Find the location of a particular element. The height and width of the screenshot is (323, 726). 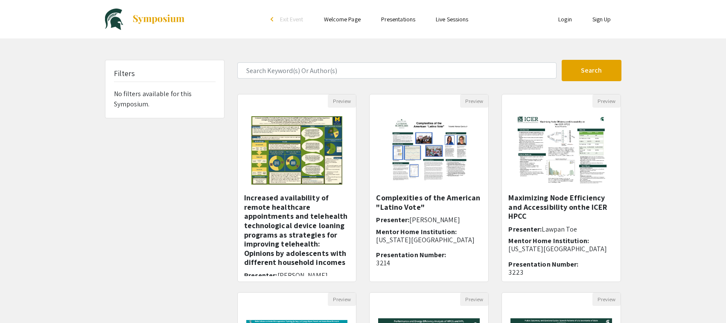

button: Search is located at coordinates (592, 70).